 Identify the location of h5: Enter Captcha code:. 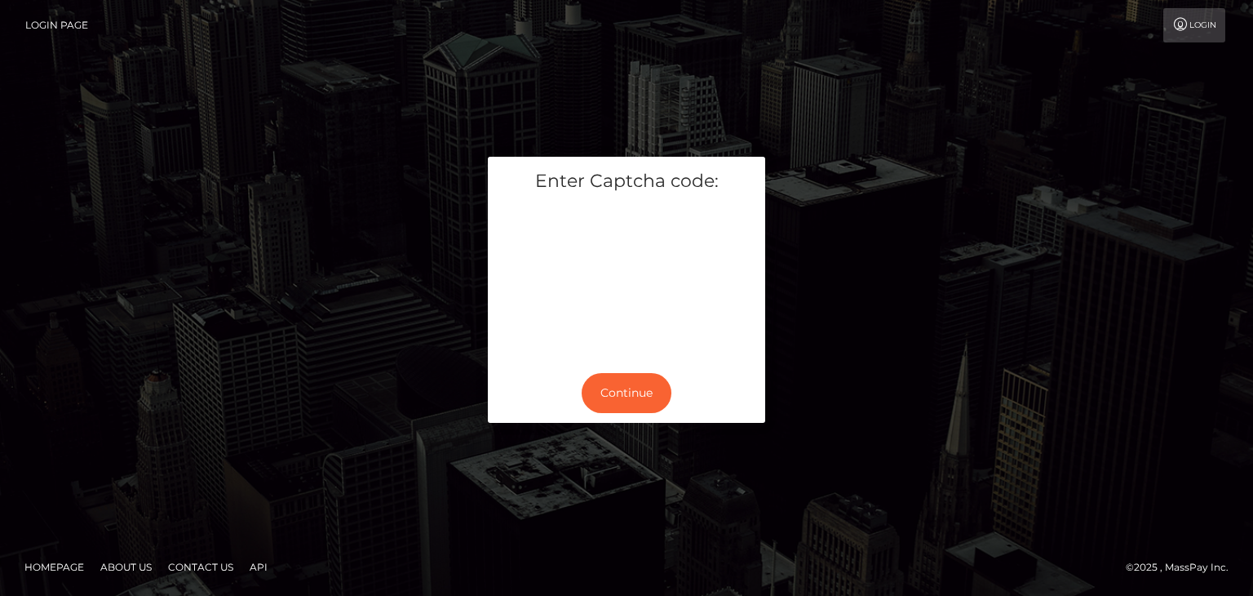
(627, 181).